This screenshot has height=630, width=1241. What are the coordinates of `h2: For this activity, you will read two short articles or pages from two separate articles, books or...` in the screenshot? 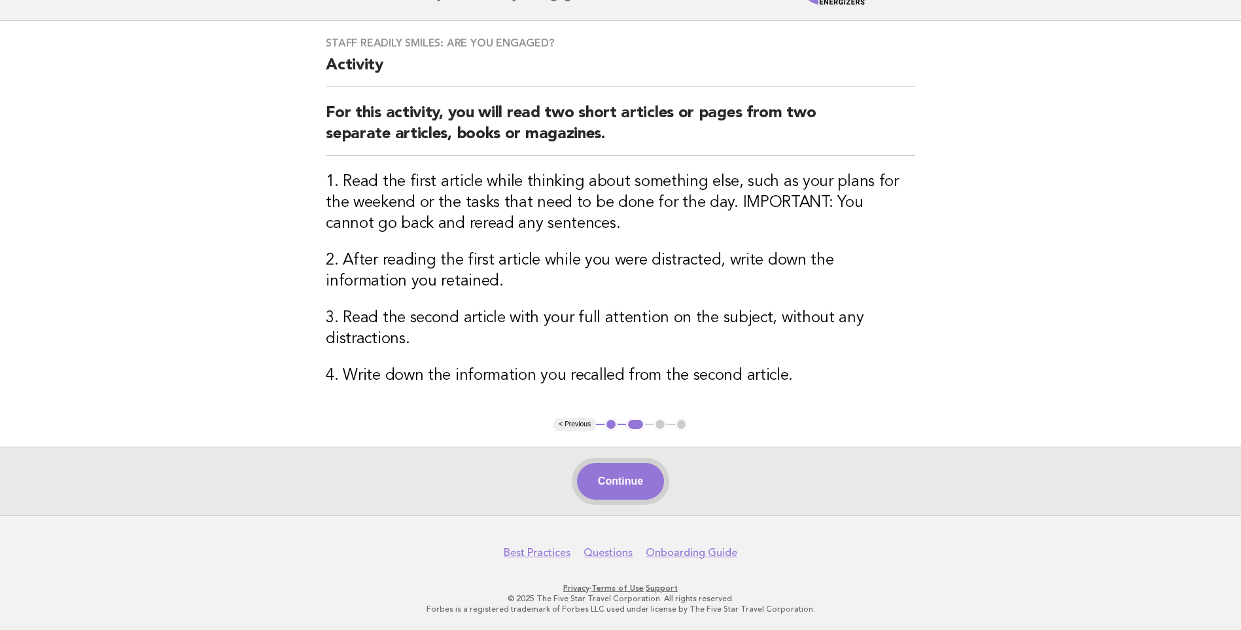 It's located at (620, 129).